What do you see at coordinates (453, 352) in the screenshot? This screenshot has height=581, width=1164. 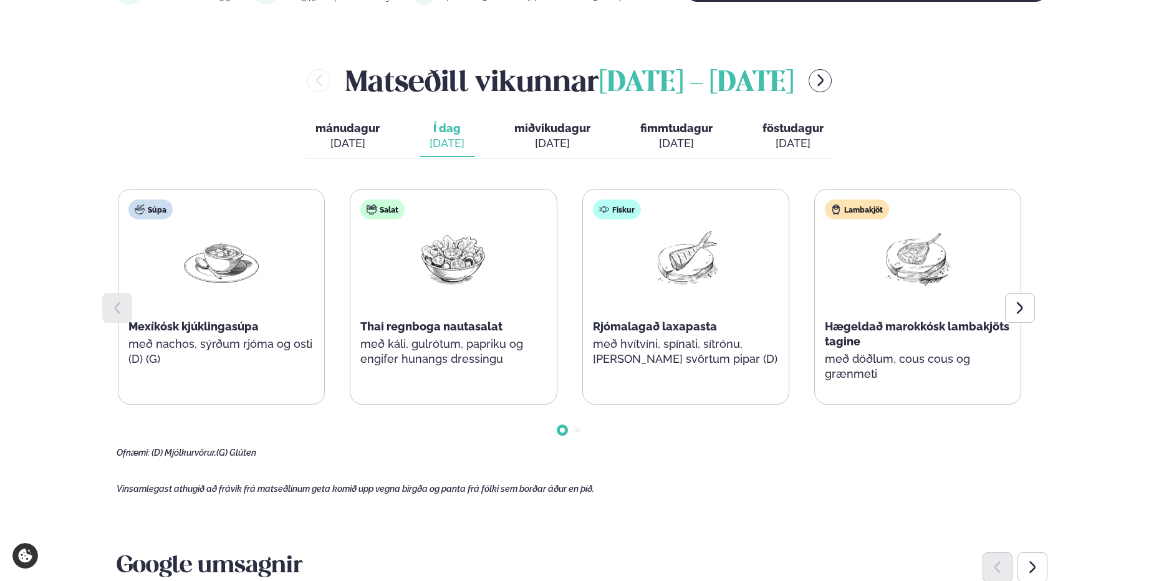 I see `p: með káli, gulrótum, papriku og engifer hunangs dressingu` at bounding box center [453, 352].